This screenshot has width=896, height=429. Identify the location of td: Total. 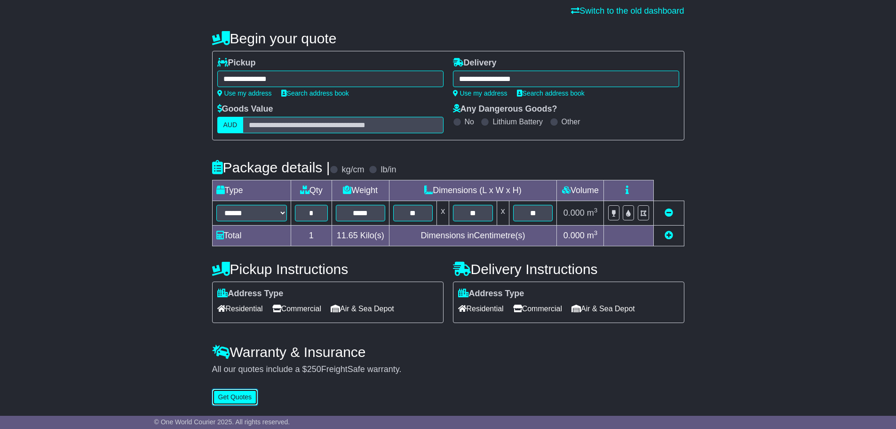
(251, 236).